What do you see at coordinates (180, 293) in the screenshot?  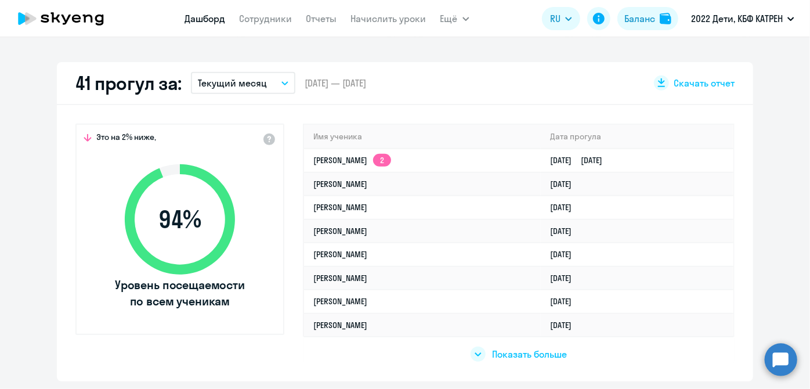 I see `span: Уровень посещаемости по всем ученикам` at bounding box center [180, 293].